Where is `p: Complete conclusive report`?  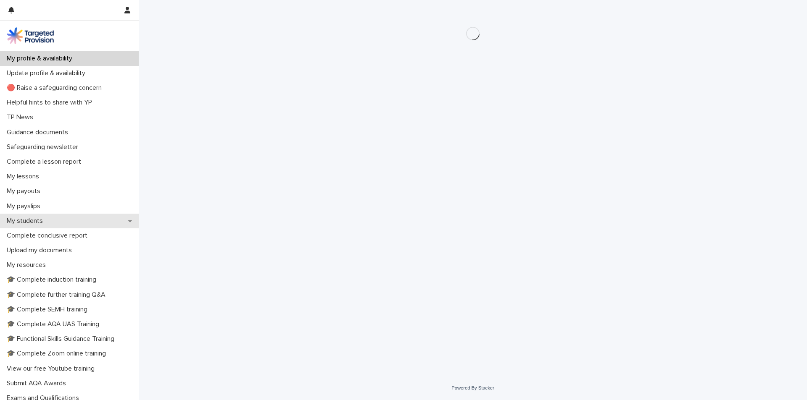
p: Complete conclusive report is located at coordinates (49, 236).